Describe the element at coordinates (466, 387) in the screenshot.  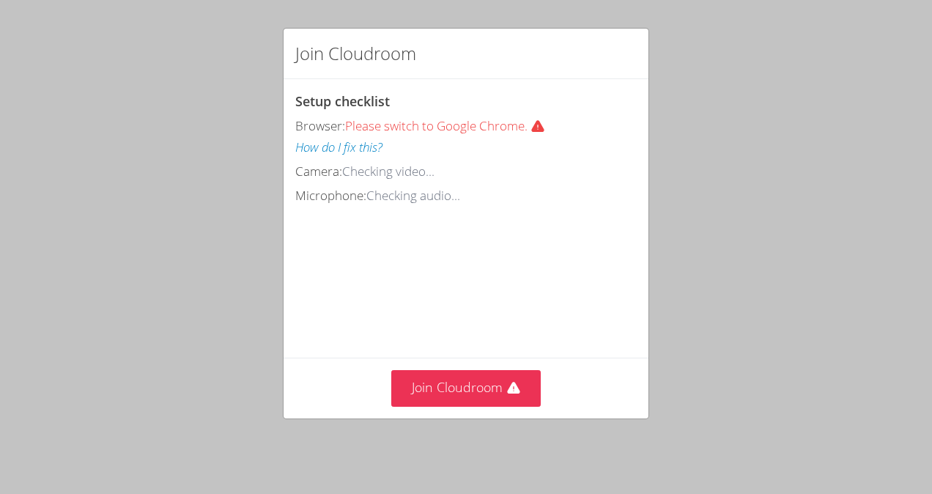
I see `button: Join Cloudroom` at that location.